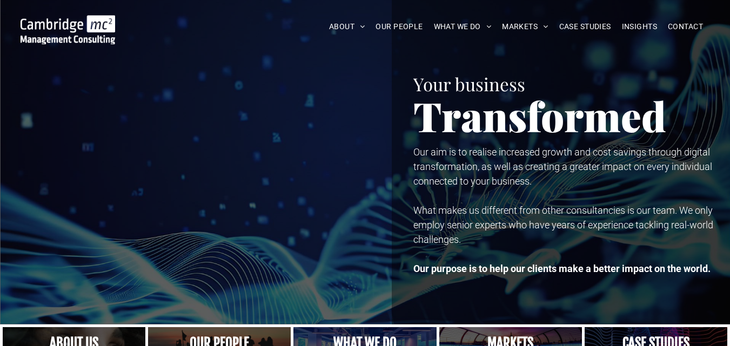 The height and width of the screenshot is (346, 730). I want to click on a: MARKETS, so click(525, 26).